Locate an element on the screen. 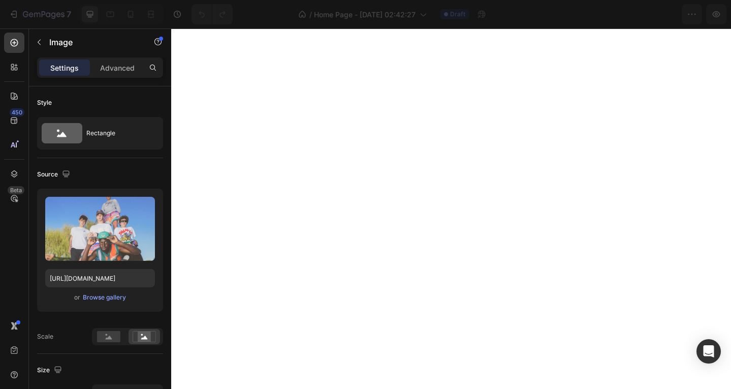  div: Scale is located at coordinates (45, 336).